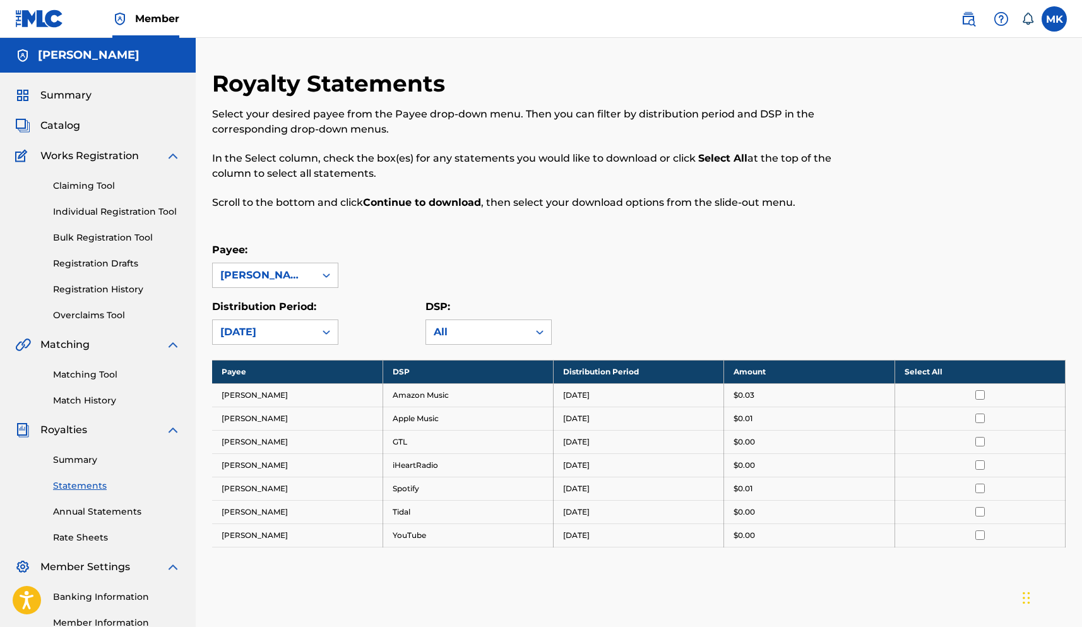  What do you see at coordinates (230, 249) in the screenshot?
I see `label: Payee:` at bounding box center [230, 249].